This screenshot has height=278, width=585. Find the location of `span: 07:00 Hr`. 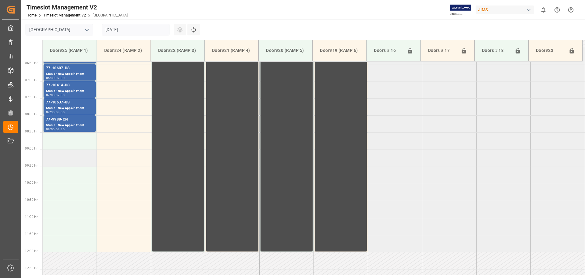

span: 07:00 Hr is located at coordinates (31, 80).